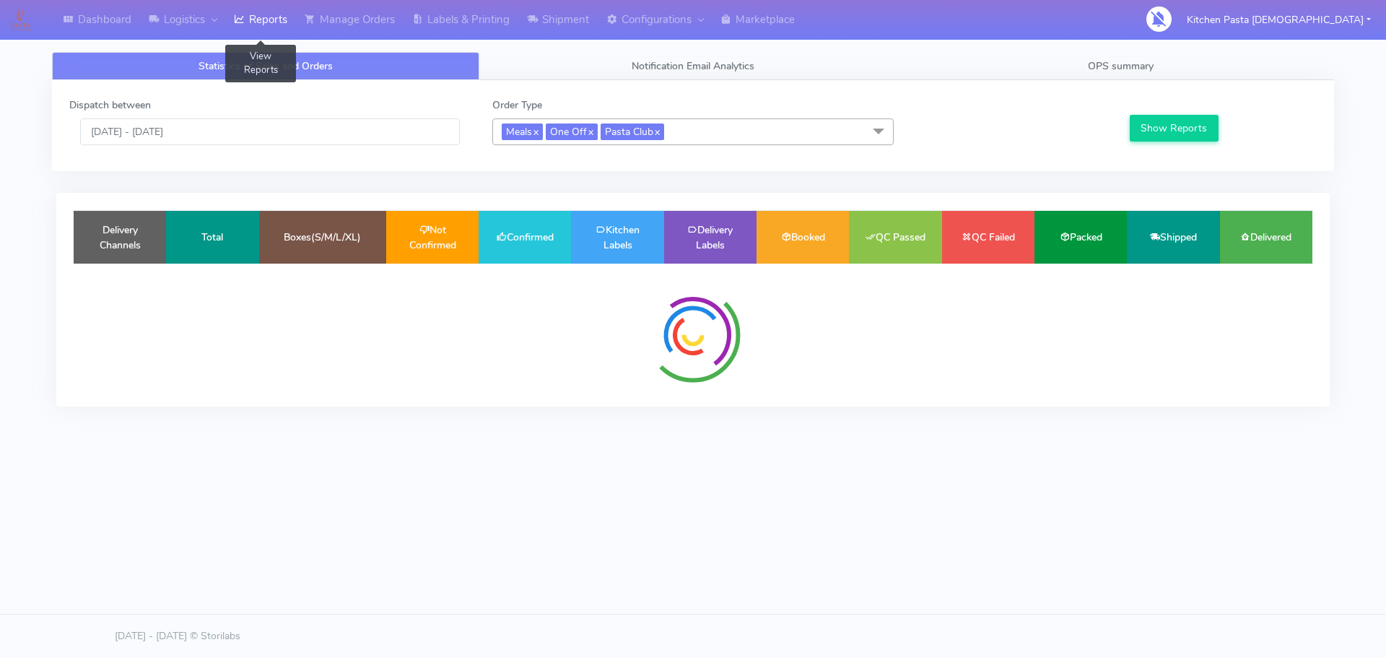 Image resolution: width=1386 pixels, height=658 pixels. What do you see at coordinates (895, 237) in the screenshot?
I see `td: QC Passed` at bounding box center [895, 237].